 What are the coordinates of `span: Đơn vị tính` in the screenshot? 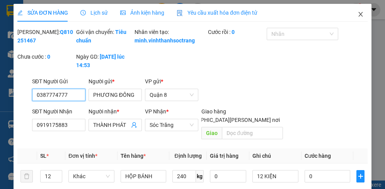 It's located at (83, 156).